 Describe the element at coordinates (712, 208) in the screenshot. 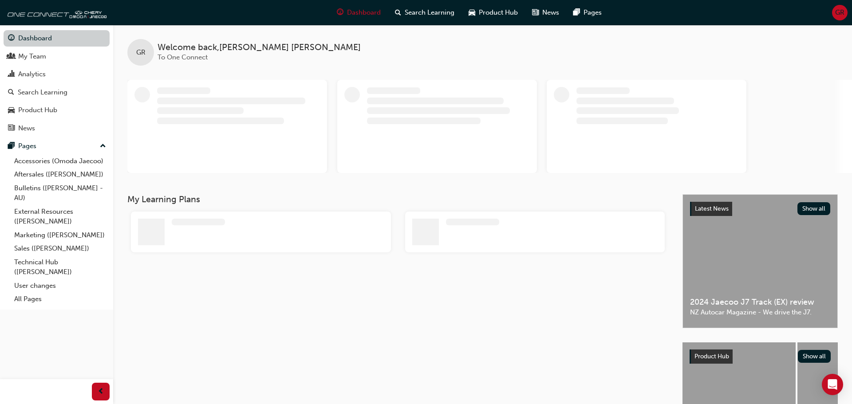

I see `span: Latest News` at that location.